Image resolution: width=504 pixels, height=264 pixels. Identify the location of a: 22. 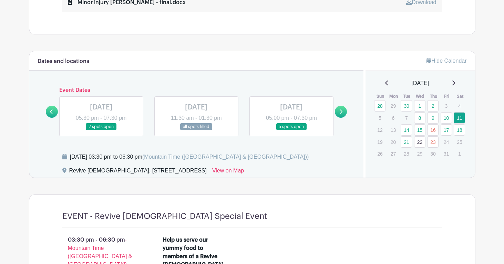
(420, 142).